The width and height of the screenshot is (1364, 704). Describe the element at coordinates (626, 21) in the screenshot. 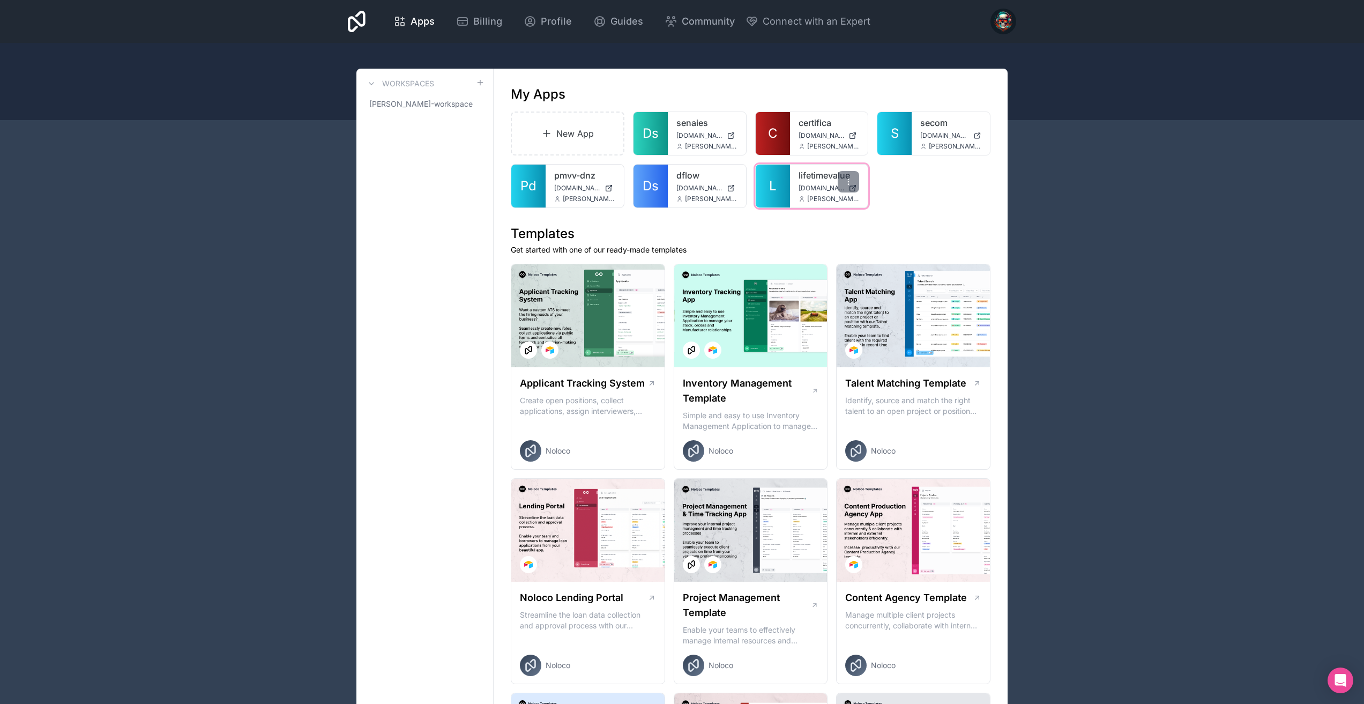

I see `span: Guides` at that location.